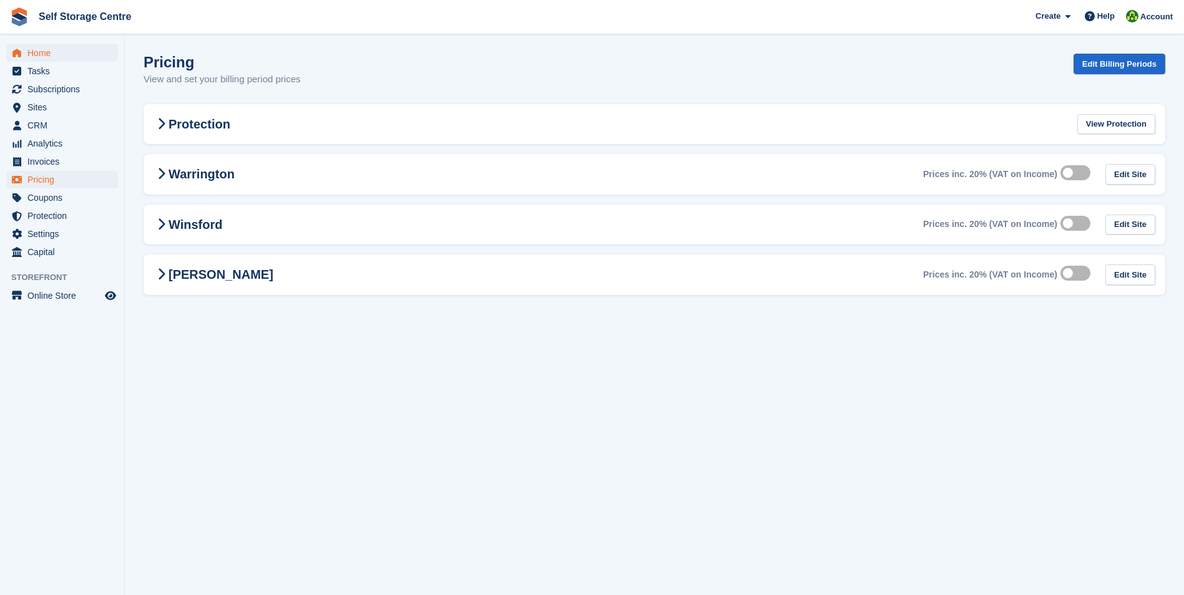 Image resolution: width=1184 pixels, height=595 pixels. Describe the element at coordinates (110, 296) in the screenshot. I see `a: Preview store` at that location.